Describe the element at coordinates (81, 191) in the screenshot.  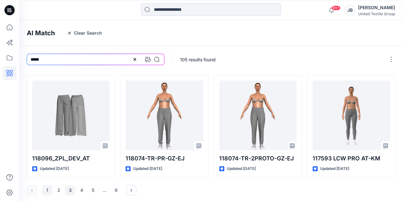
I see `button: 4` at that location.